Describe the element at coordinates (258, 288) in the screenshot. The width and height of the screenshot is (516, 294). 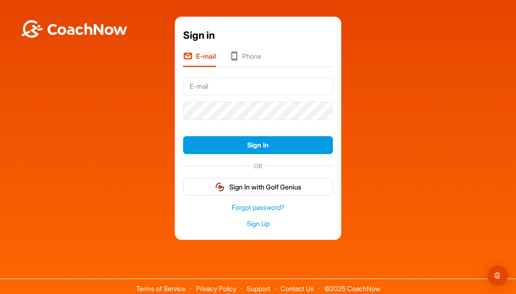
I see `a: Support` at that location.